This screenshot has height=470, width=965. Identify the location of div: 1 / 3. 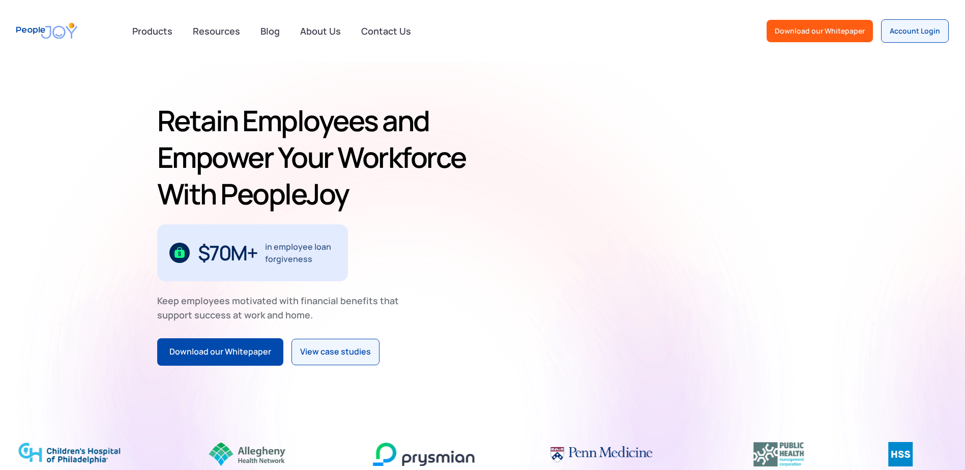
(252, 253).